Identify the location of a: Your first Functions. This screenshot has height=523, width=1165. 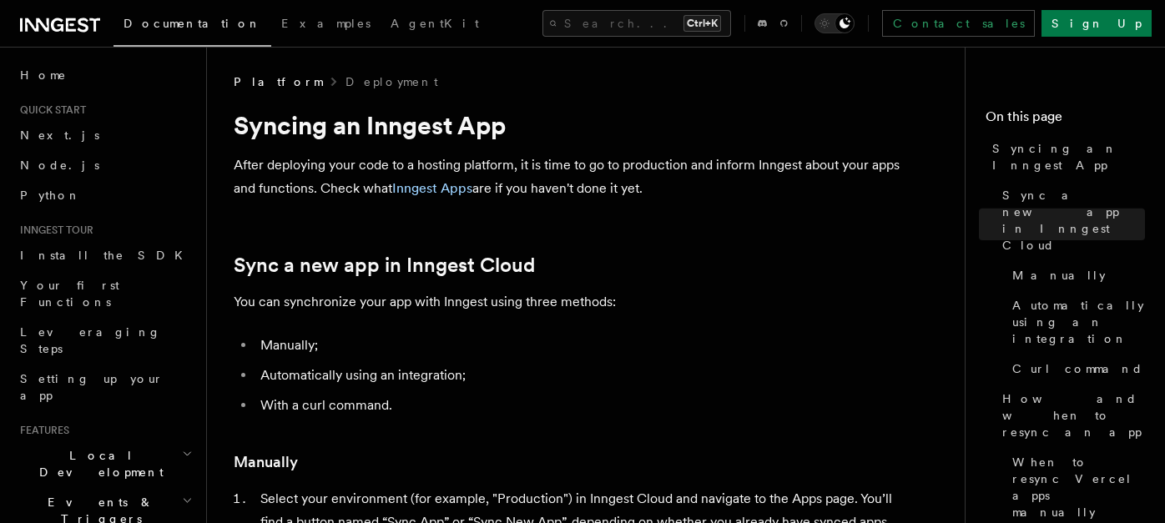
(104, 294).